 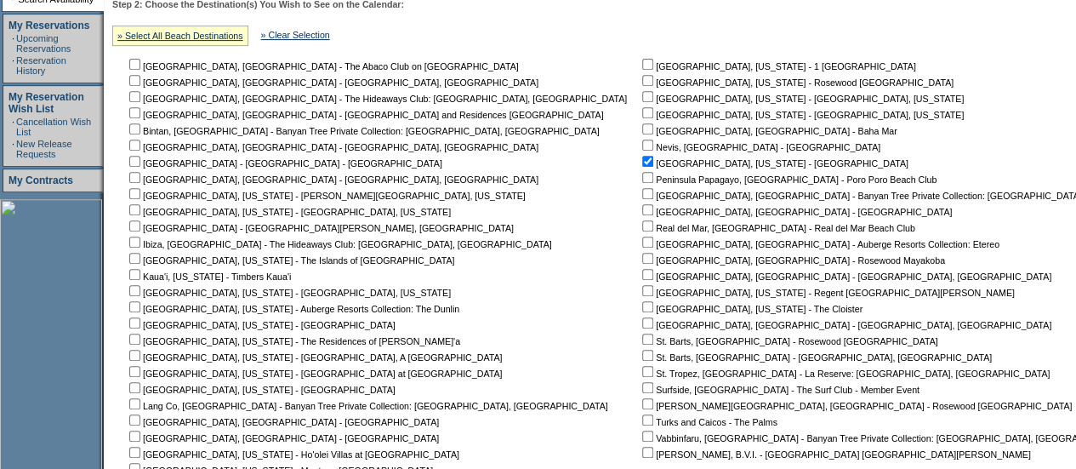 What do you see at coordinates (295, 35) in the screenshot?
I see `a: » Clear Selection` at bounding box center [295, 35].